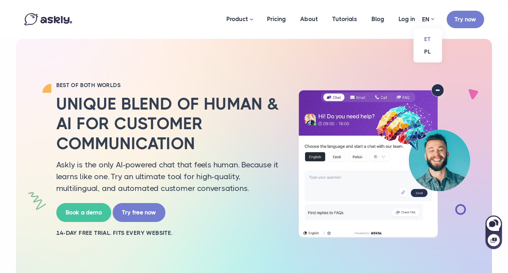  What do you see at coordinates (428, 19) in the screenshot?
I see `a: EN` at bounding box center [428, 19].